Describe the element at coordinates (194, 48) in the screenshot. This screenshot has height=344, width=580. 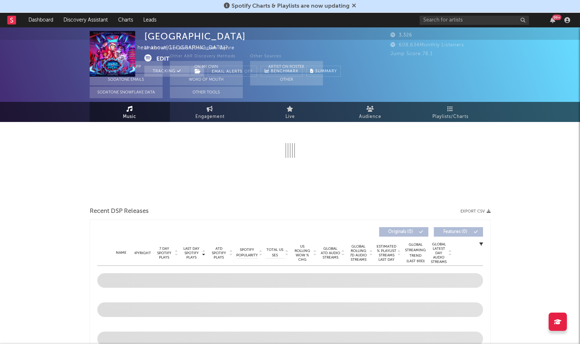
I see `div: Unknown Location | Unknown Genre` at that location.